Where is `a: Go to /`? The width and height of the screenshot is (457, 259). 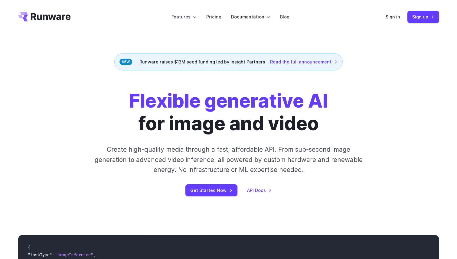
a: Go to / is located at coordinates (45, 17).